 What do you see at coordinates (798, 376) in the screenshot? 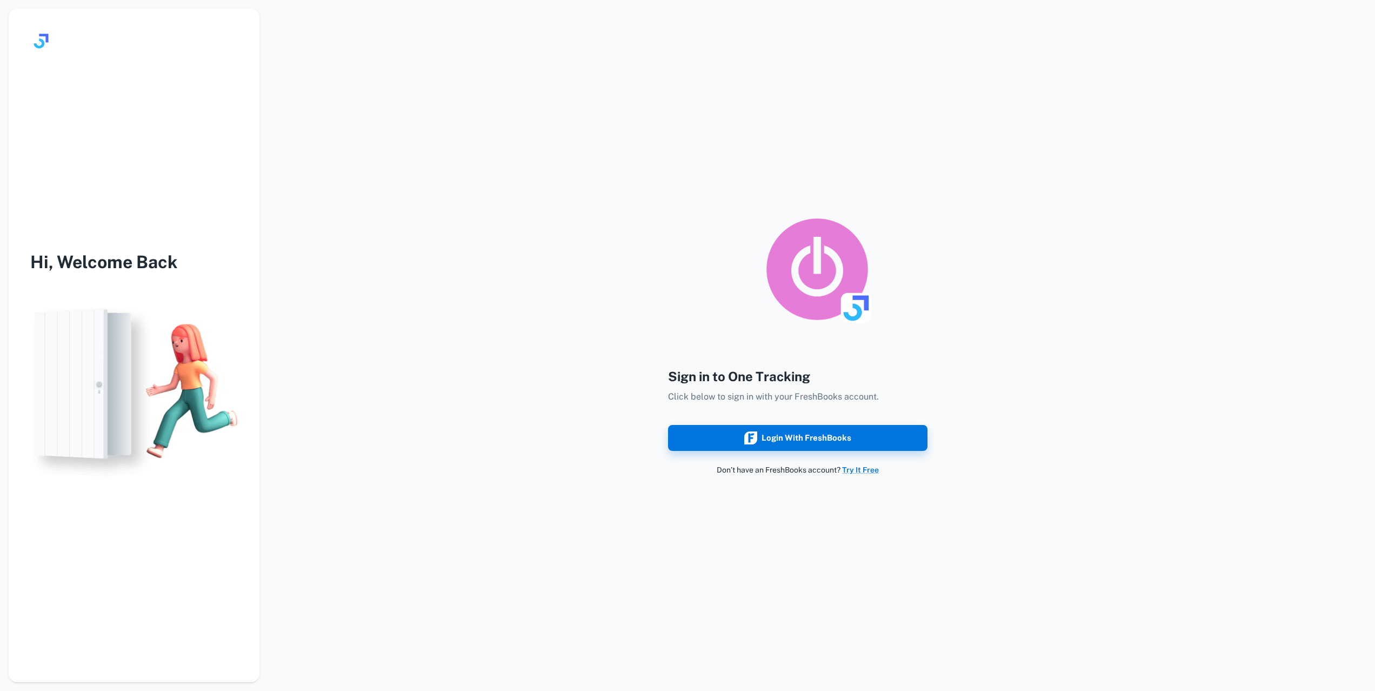
I see `h4: Sign in to One Tracking` at bounding box center [798, 376].